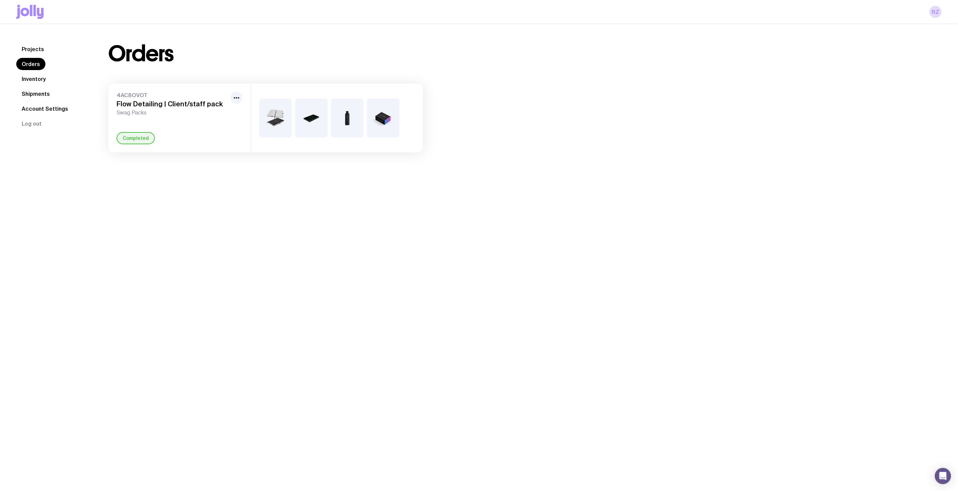 This screenshot has width=958, height=491. Describe the element at coordinates (943, 476) in the screenshot. I see `div: Open Intercom Messenger` at that location.